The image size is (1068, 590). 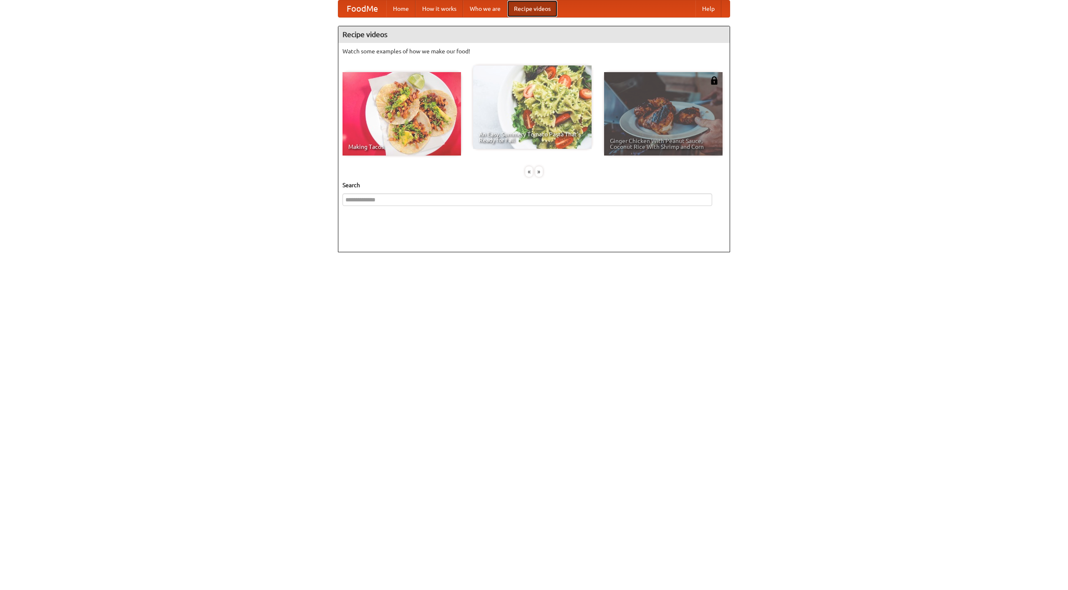 What do you see at coordinates (534, 51) in the screenshot?
I see `p: Watch some examples of how we make our food!` at bounding box center [534, 51].